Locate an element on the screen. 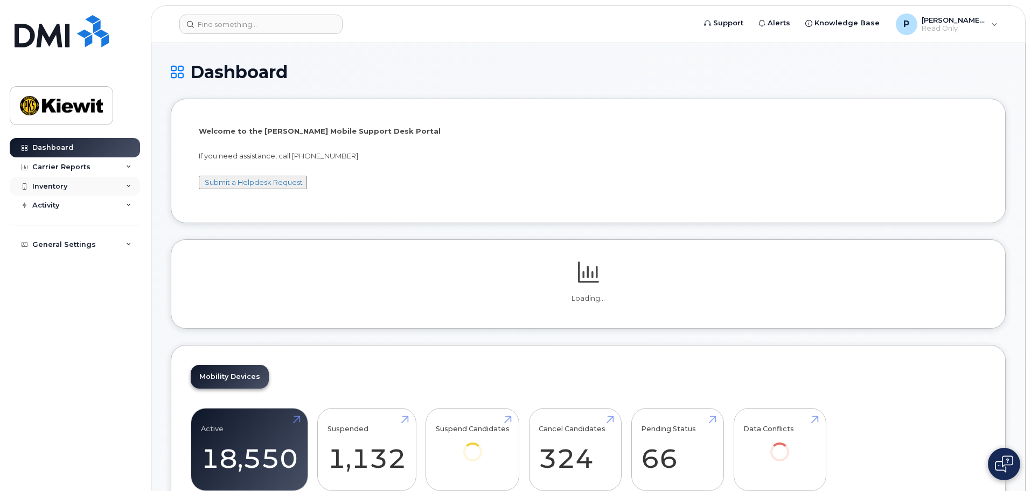 The image size is (1031, 491). a: Suspend Candidates is located at coordinates (473, 445).